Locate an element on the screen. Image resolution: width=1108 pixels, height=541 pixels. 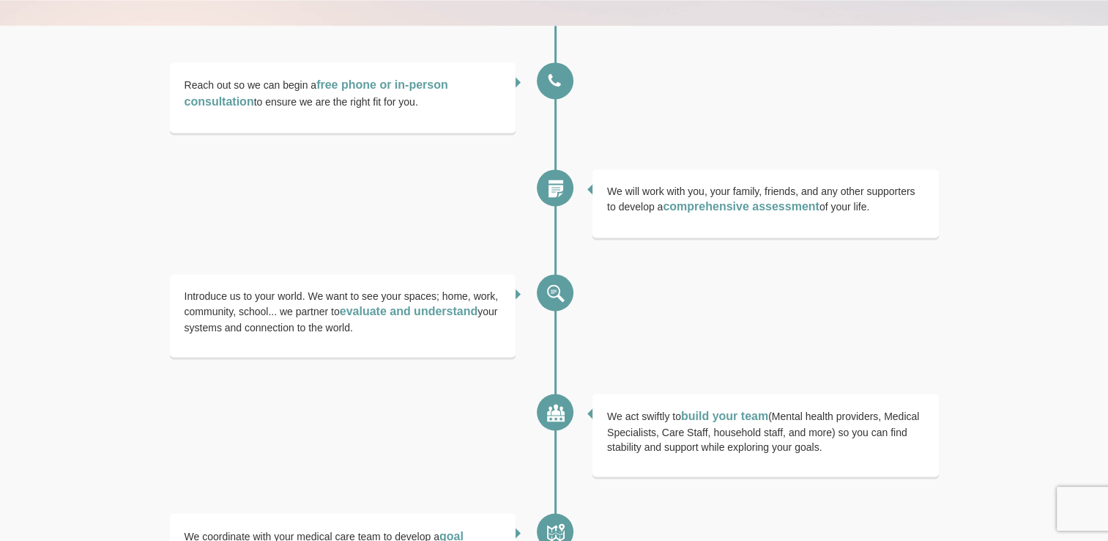
p: We will work with you, your family, friends, and any other supporters to develop a of your life. is located at coordinates (766, 199).